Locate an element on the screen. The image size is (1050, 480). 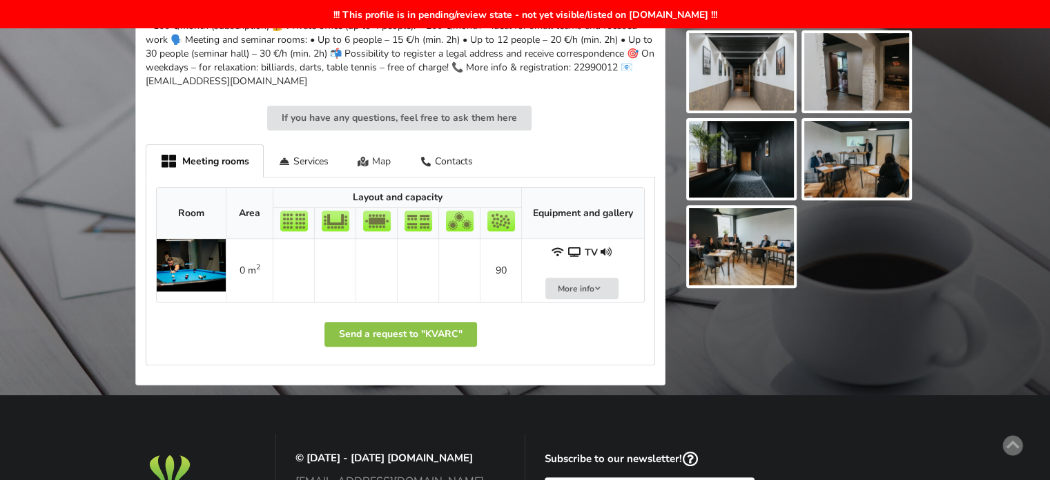
img: Theater is located at coordinates (294, 221).